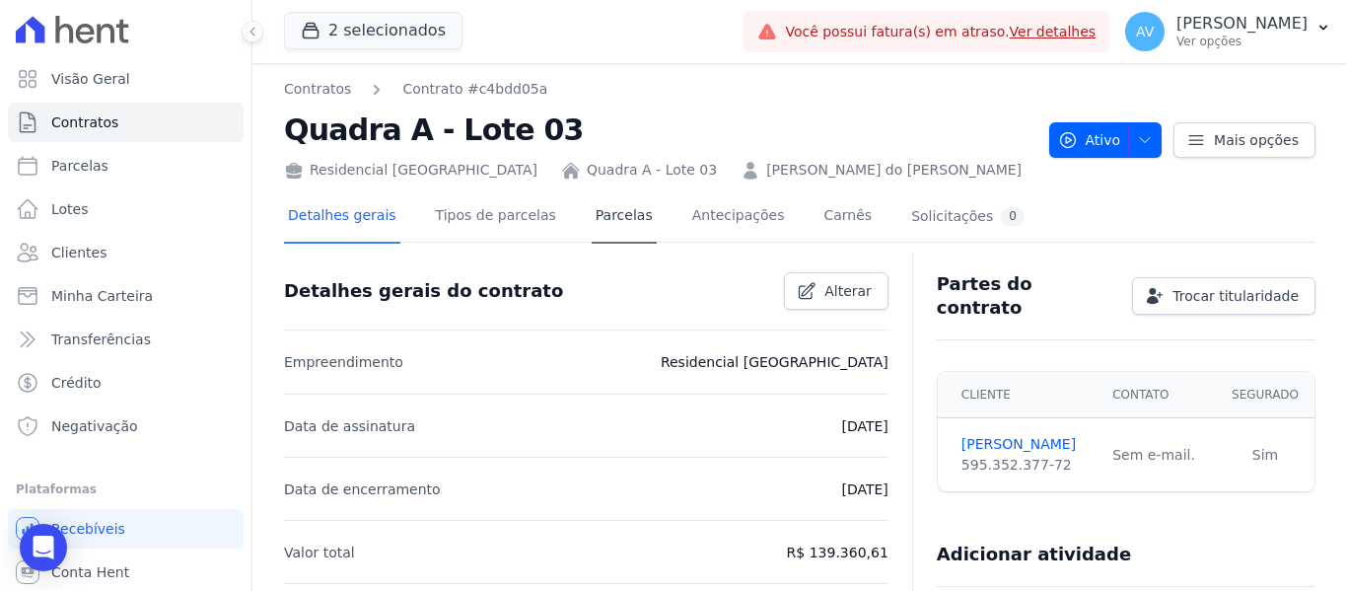 This screenshot has height=591, width=1347. Describe the element at coordinates (1034, 554) in the screenshot. I see `h3: Adicionar atividade` at that location.